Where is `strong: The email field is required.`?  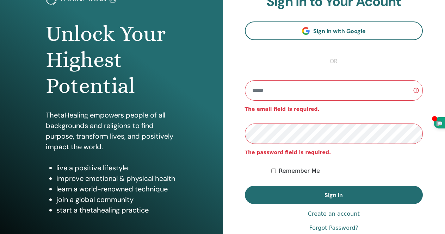 strong: The email field is required. is located at coordinates (282, 109).